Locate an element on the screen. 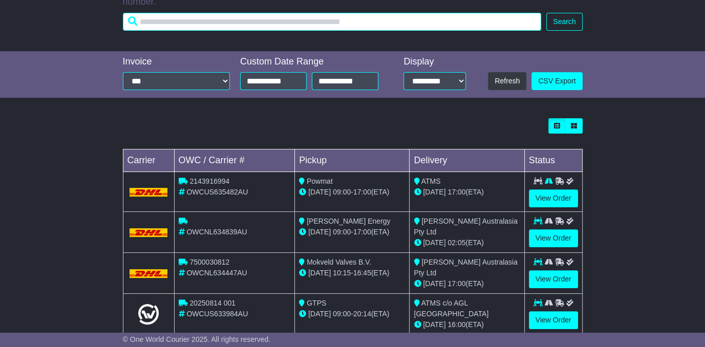  td: Delivery is located at coordinates (467, 161).